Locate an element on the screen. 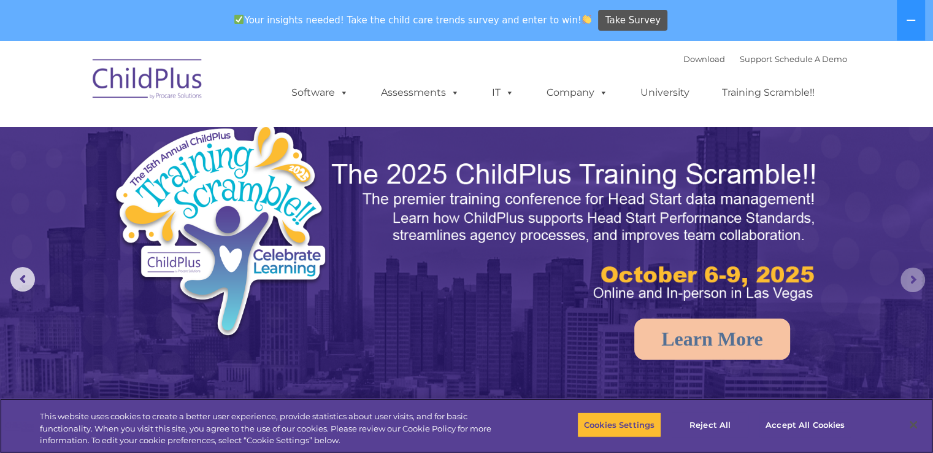 This screenshot has width=933, height=453. span: Take Survey is located at coordinates (633, 20).